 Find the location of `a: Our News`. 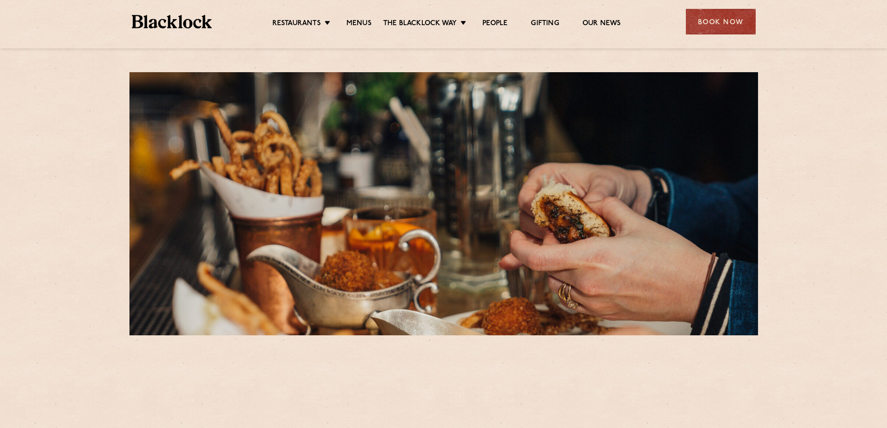

a: Our News is located at coordinates (601, 24).